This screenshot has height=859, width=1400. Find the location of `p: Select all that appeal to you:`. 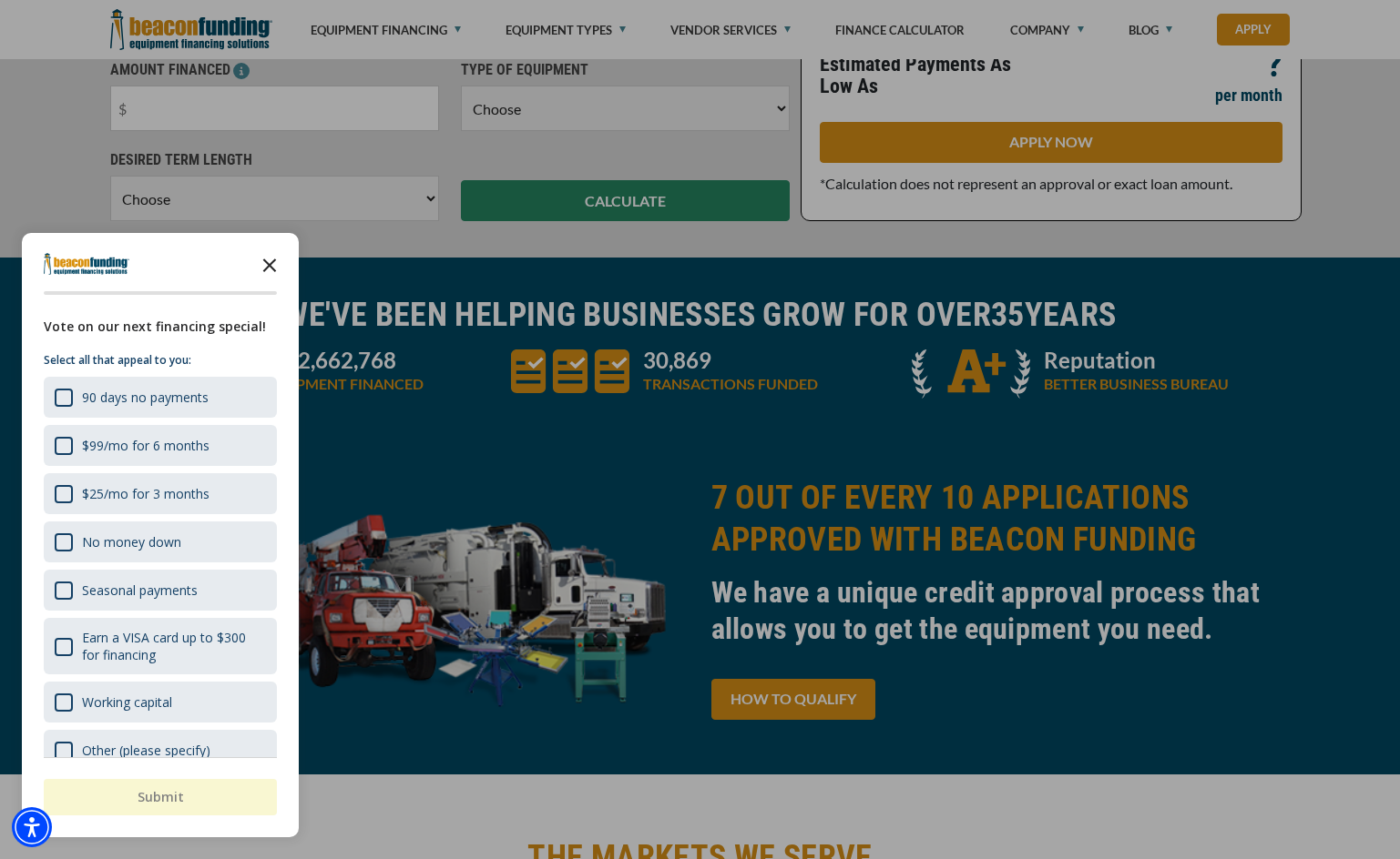

p: Select all that appeal to you: is located at coordinates (161, 361).